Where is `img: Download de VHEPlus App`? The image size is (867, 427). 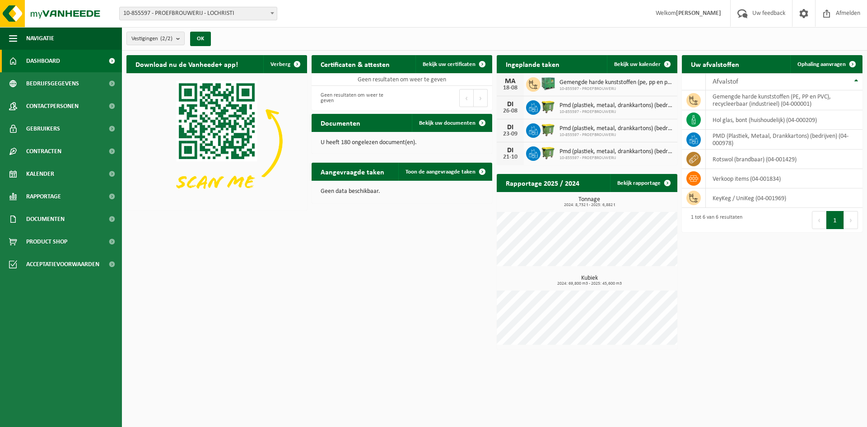 img: Download de VHEPlus App is located at coordinates (217, 141).